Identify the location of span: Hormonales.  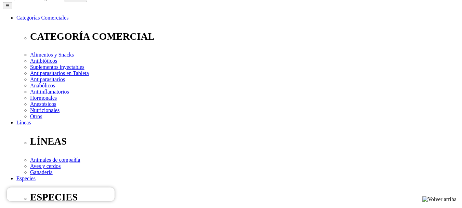
(43, 97).